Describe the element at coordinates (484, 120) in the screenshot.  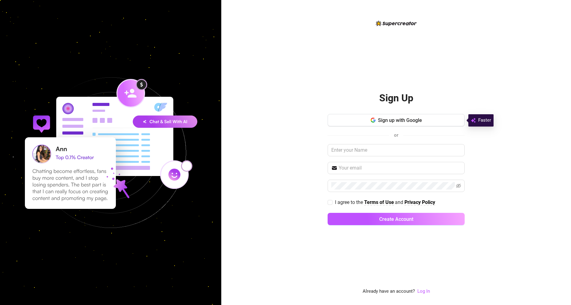
I see `span: Faster` at that location.